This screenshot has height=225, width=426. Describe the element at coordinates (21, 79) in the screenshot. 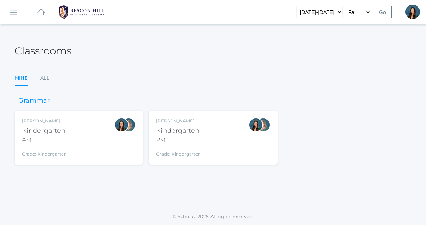

I see `a: Mine` at that location.